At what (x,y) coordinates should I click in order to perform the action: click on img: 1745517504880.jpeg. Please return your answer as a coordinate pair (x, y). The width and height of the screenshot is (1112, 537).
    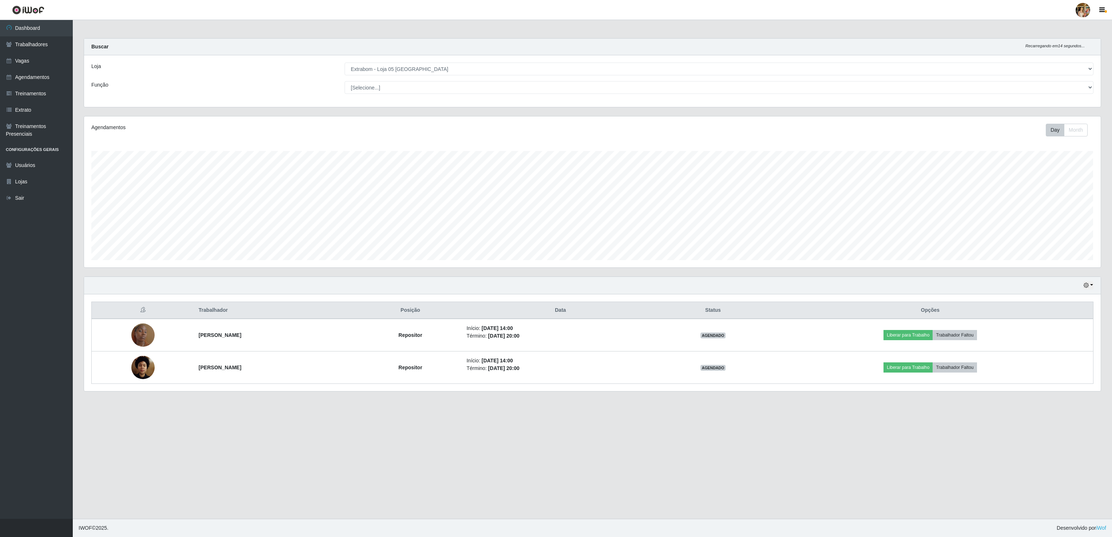
    Looking at the image, I should click on (143, 335).